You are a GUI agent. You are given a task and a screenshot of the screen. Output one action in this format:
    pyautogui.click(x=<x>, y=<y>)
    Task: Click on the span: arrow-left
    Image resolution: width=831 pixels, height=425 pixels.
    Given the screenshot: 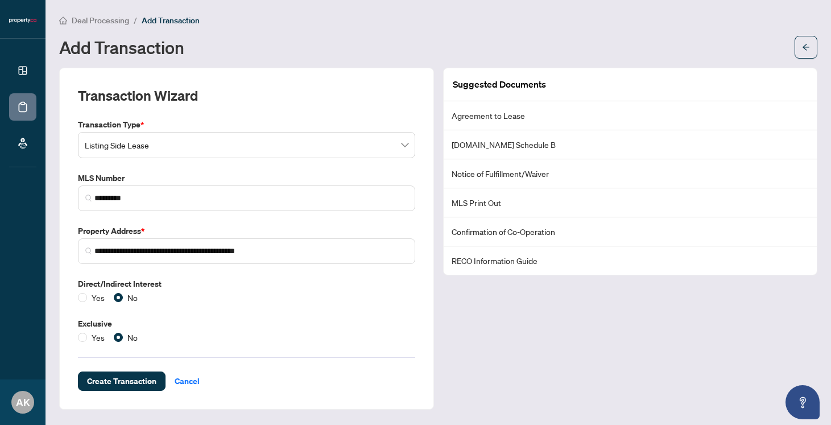 What is the action you would take?
    pyautogui.click(x=806, y=47)
    